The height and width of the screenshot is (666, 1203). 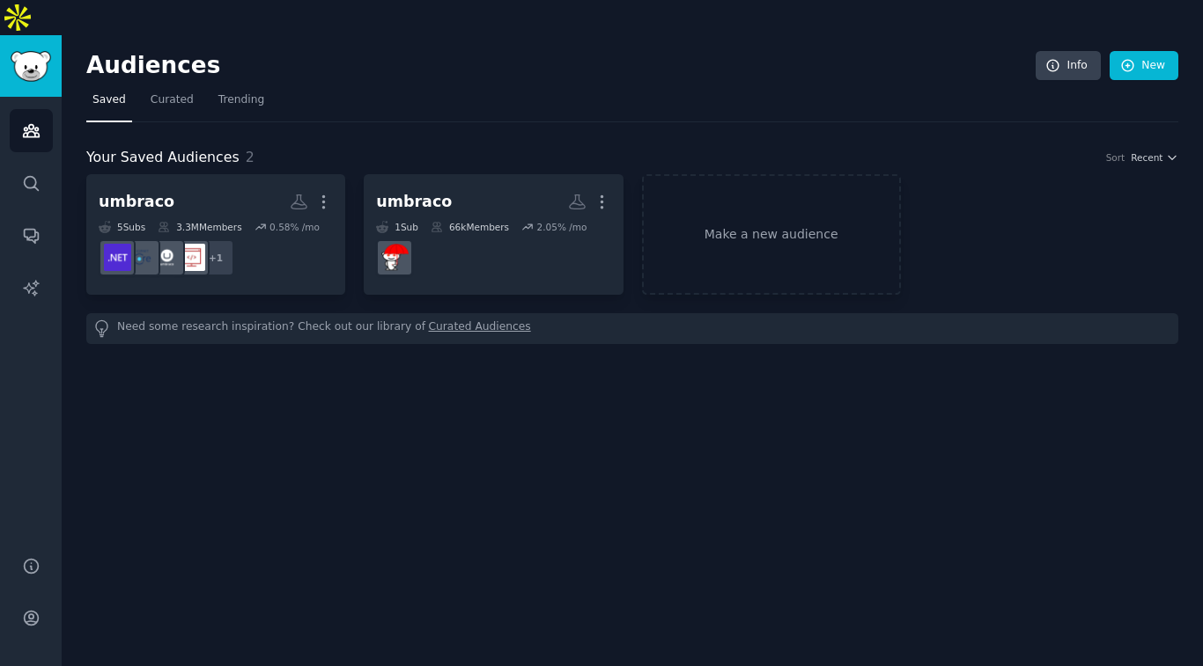 I want to click on img: desmoines, so click(x=394, y=257).